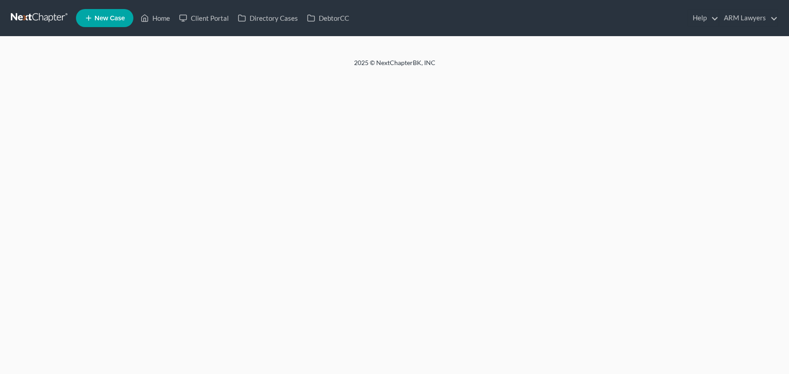  What do you see at coordinates (204, 18) in the screenshot?
I see `a: Client Portal` at bounding box center [204, 18].